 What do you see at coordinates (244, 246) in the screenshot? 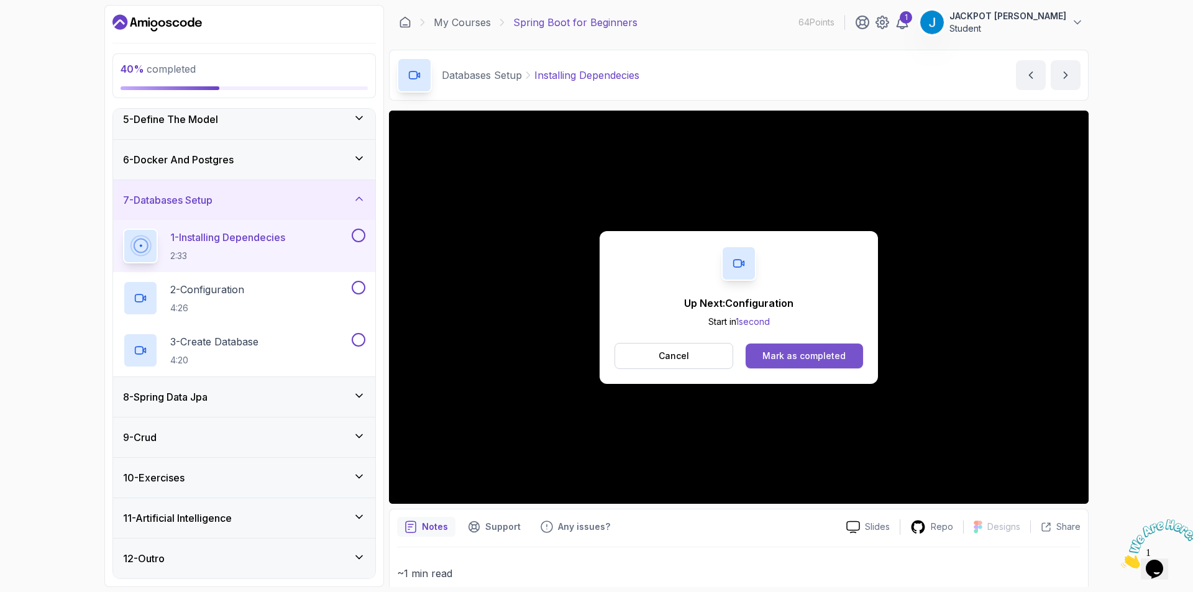
I see `button: 1-Installing Dependecies2:33` at bounding box center [244, 246].